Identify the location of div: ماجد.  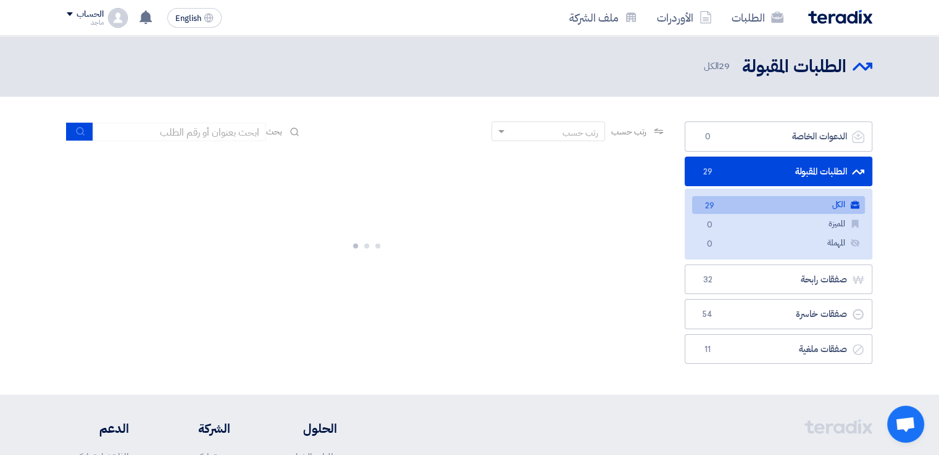
(85, 22).